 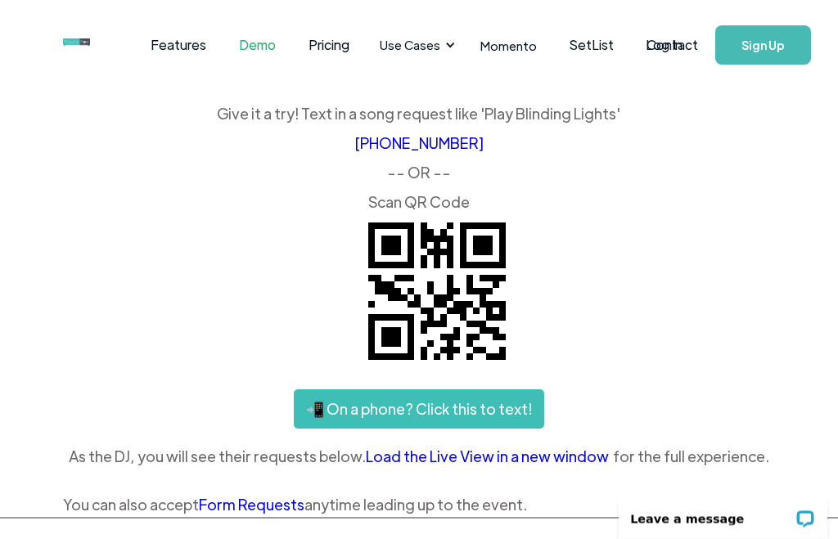 What do you see at coordinates (198, 31) in the screenshot?
I see `button: Open LiveChat chat widget` at bounding box center [198, 31].